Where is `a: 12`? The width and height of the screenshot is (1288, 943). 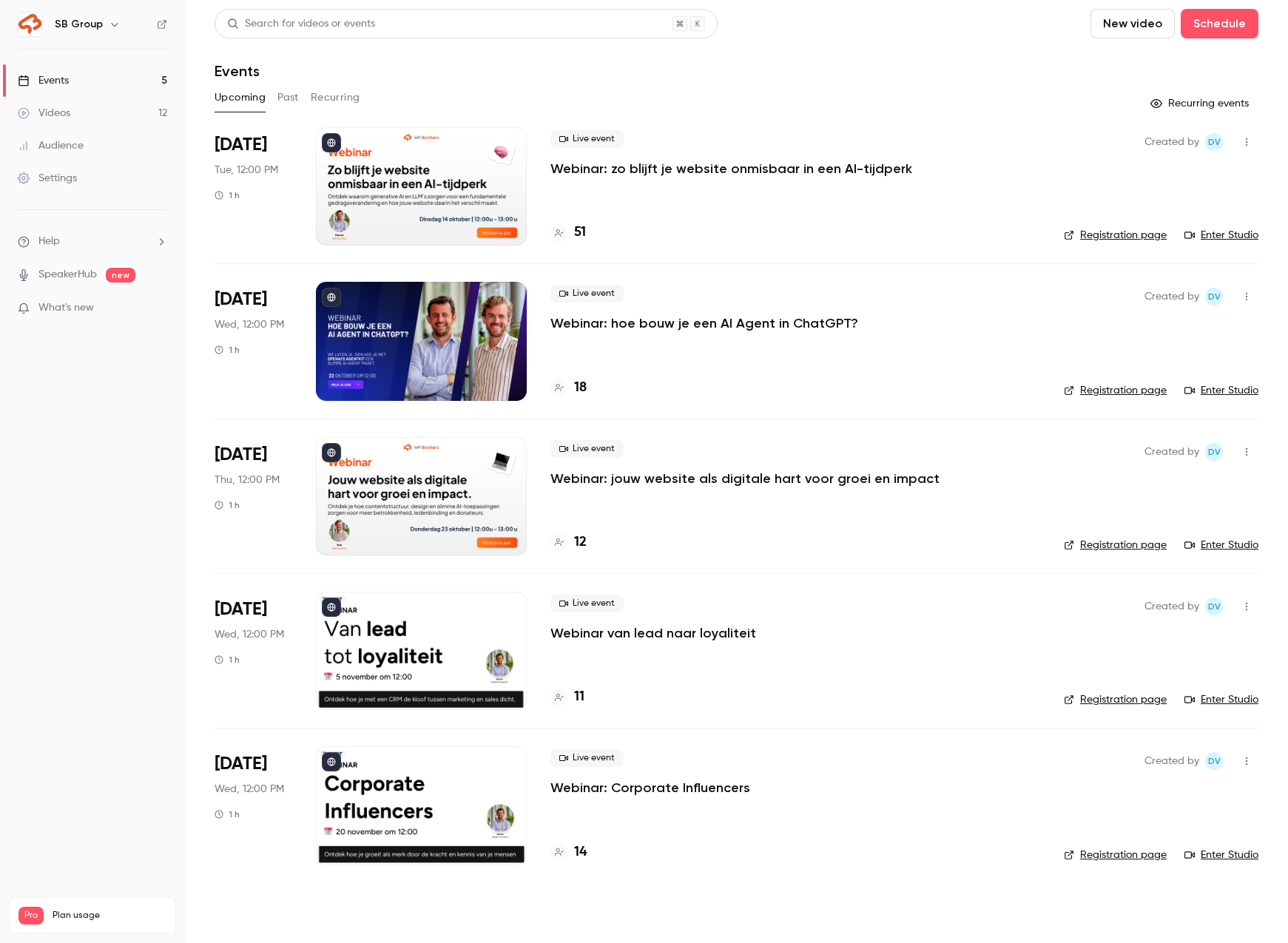
a: 12 is located at coordinates (569, 542).